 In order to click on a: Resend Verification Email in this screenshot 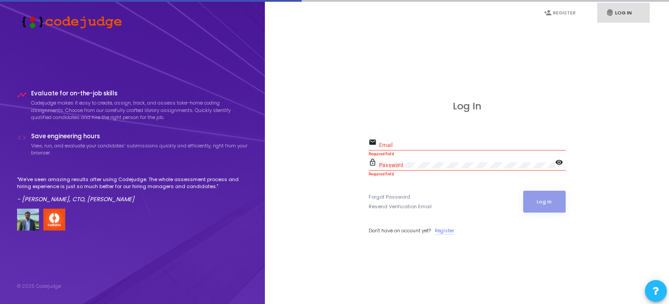, I will do `click(400, 207)`.